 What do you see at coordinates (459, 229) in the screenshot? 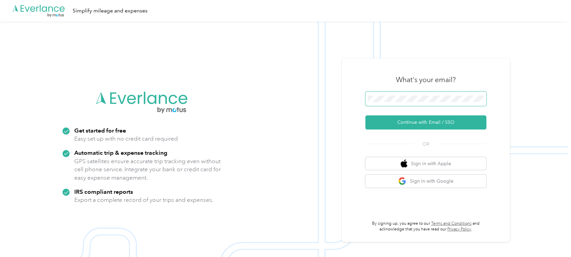
I see `a: Privacy Policy` at bounding box center [459, 229].